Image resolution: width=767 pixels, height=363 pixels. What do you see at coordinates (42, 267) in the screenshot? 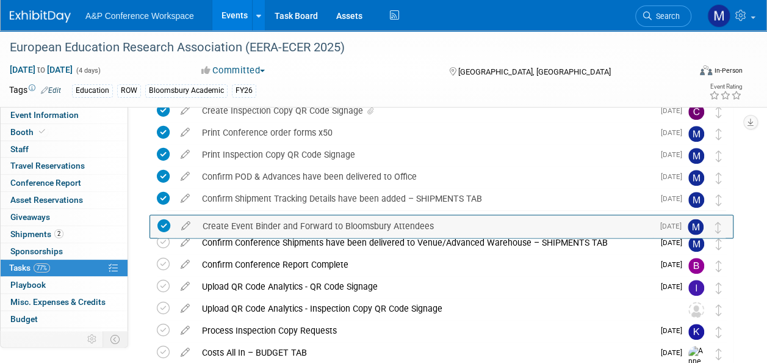
I see `span: 77%` at bounding box center [42, 267].